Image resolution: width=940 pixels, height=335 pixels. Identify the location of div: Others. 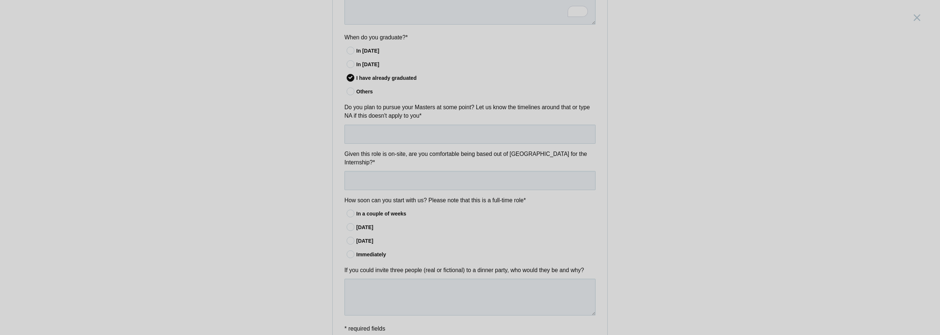
(476, 91).